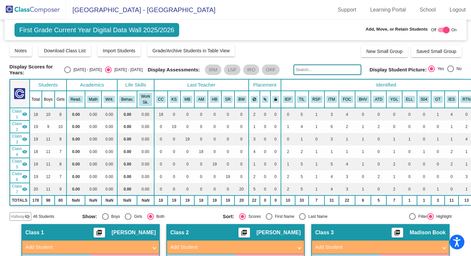 This screenshot has width=471, height=256. I want to click on button: BW, so click(241, 99).